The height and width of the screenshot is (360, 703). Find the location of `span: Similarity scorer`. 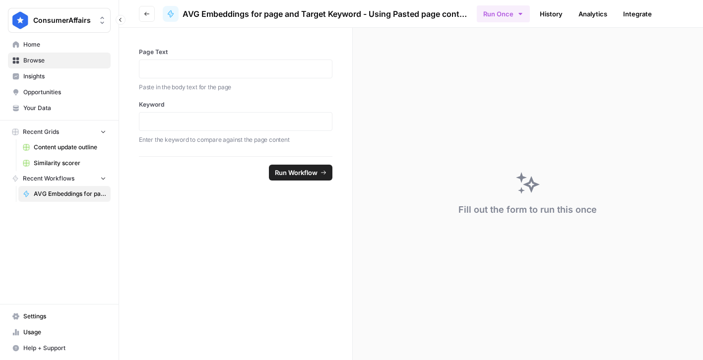

span: Similarity scorer is located at coordinates (70, 163).